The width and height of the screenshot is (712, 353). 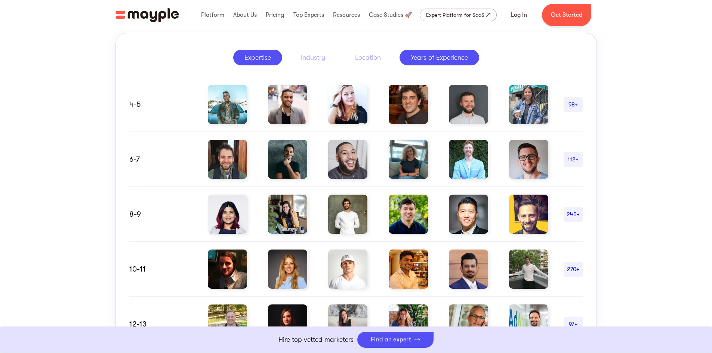 What do you see at coordinates (213, 15) in the screenshot?
I see `div: Platform` at bounding box center [213, 15].